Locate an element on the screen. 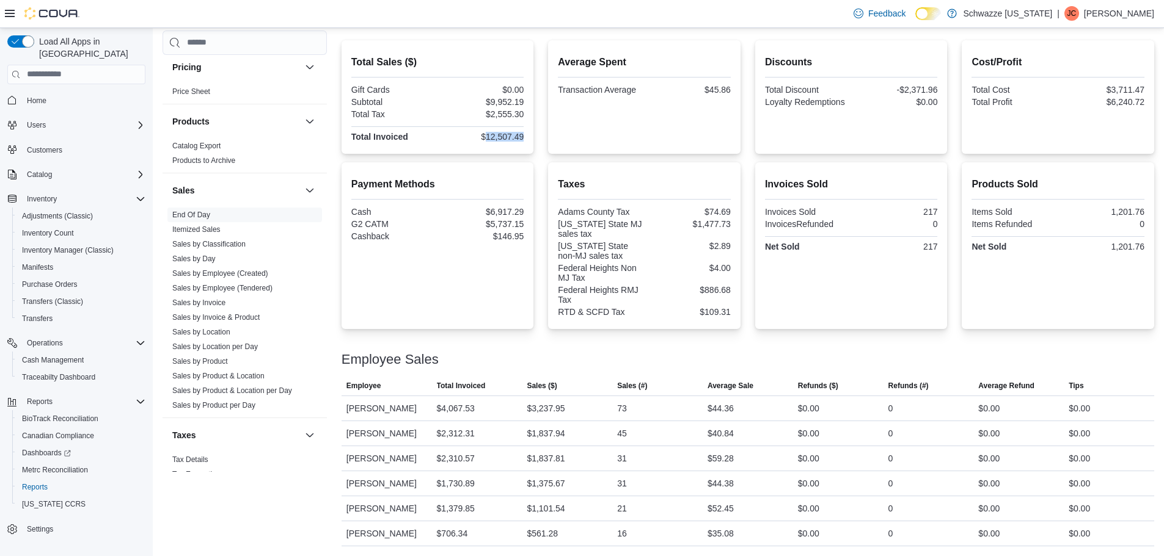  button: Sales is located at coordinates (310, 191).